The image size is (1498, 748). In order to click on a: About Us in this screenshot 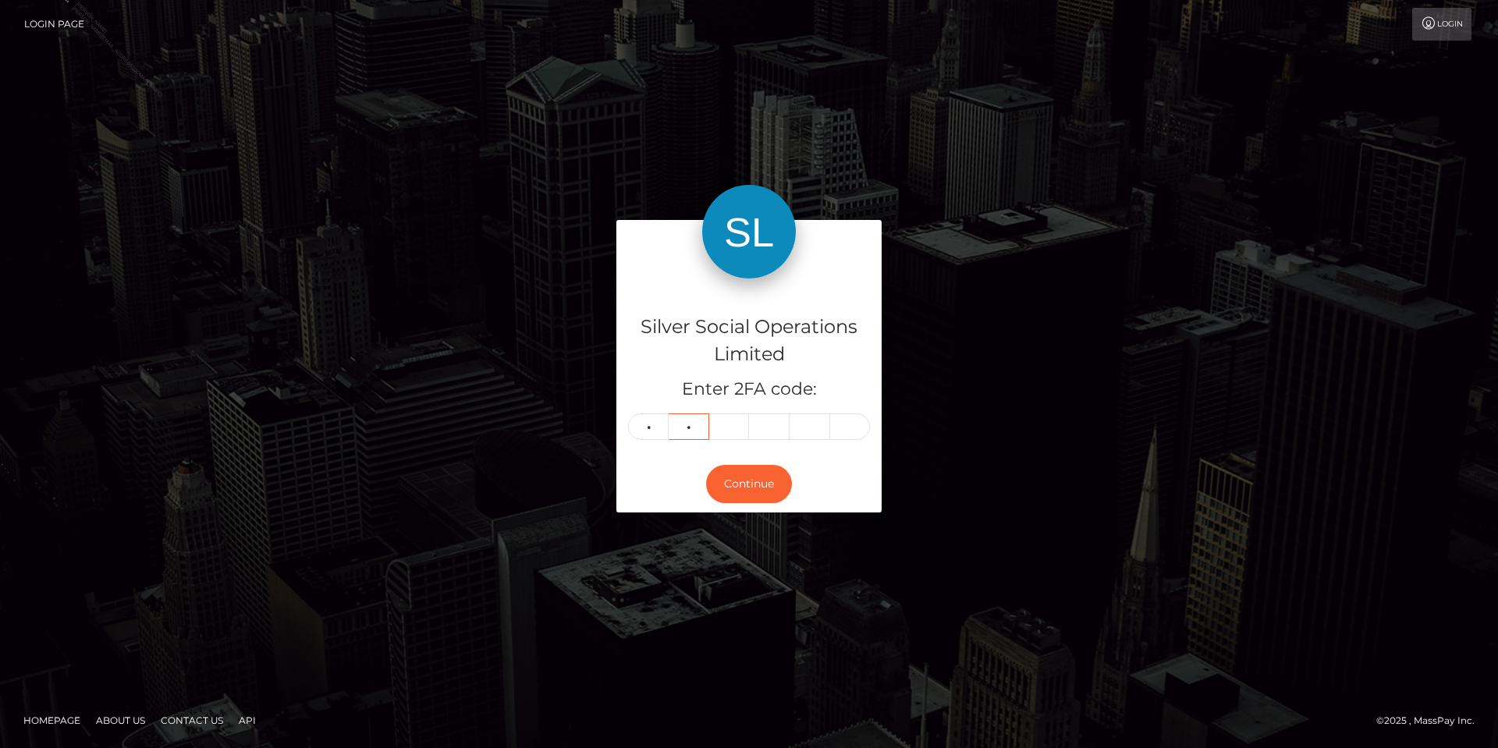, I will do `click(120, 720)`.